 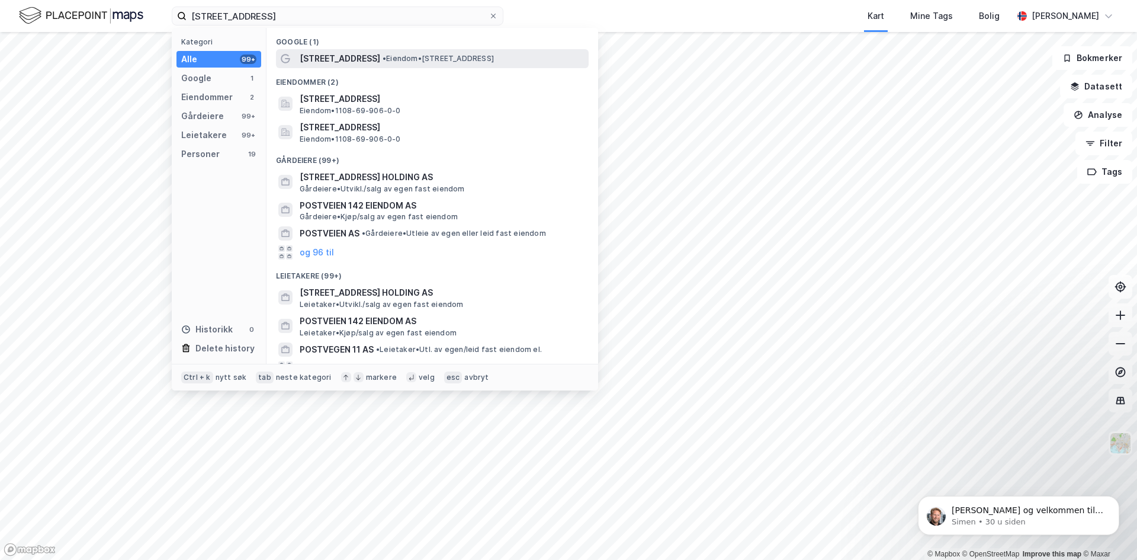 I want to click on div: Eiendommer, so click(x=207, y=97).